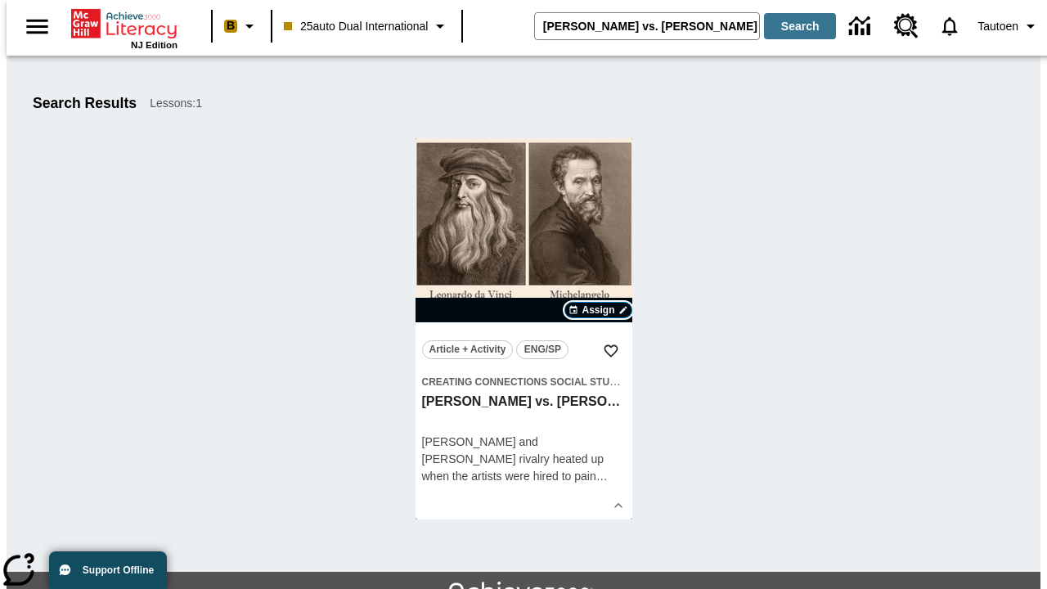  I want to click on h1: Search Results, so click(84, 103).